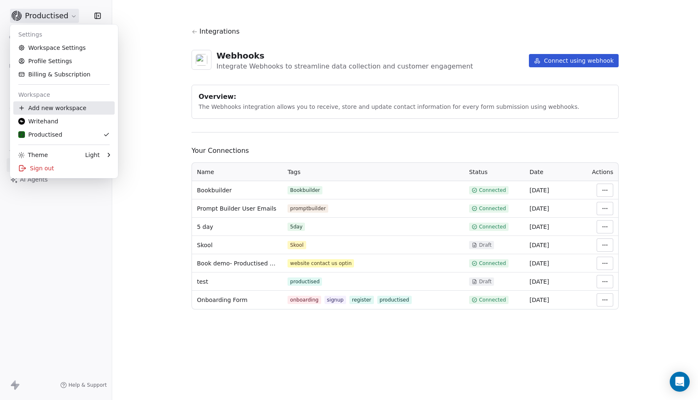  What do you see at coordinates (22, 121) in the screenshot?
I see `img: logo%20only%20-%20400%20x%20400.jpg` at bounding box center [22, 121].